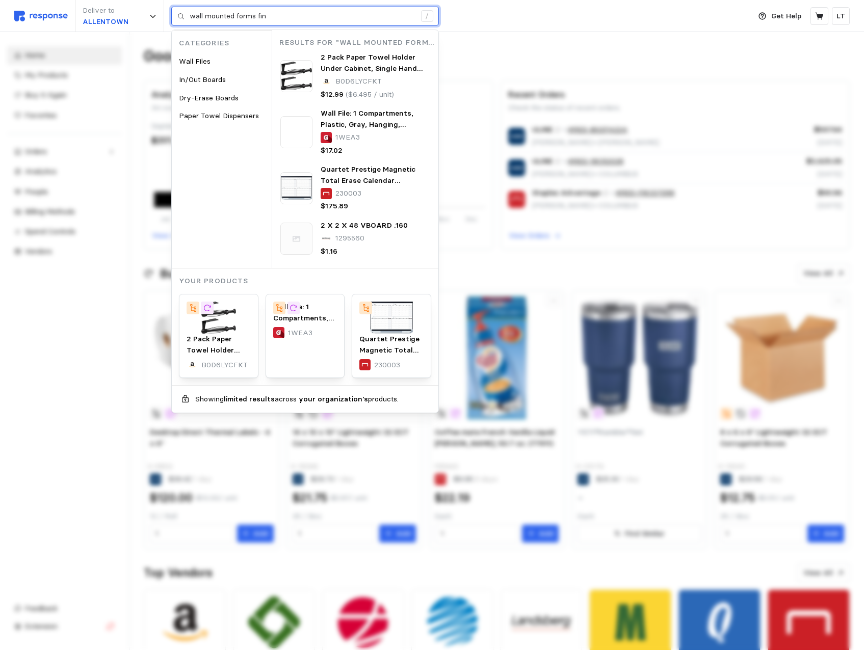 This screenshot has height=650, width=864. Describe the element at coordinates (840, 16) in the screenshot. I see `p: LT` at that location.